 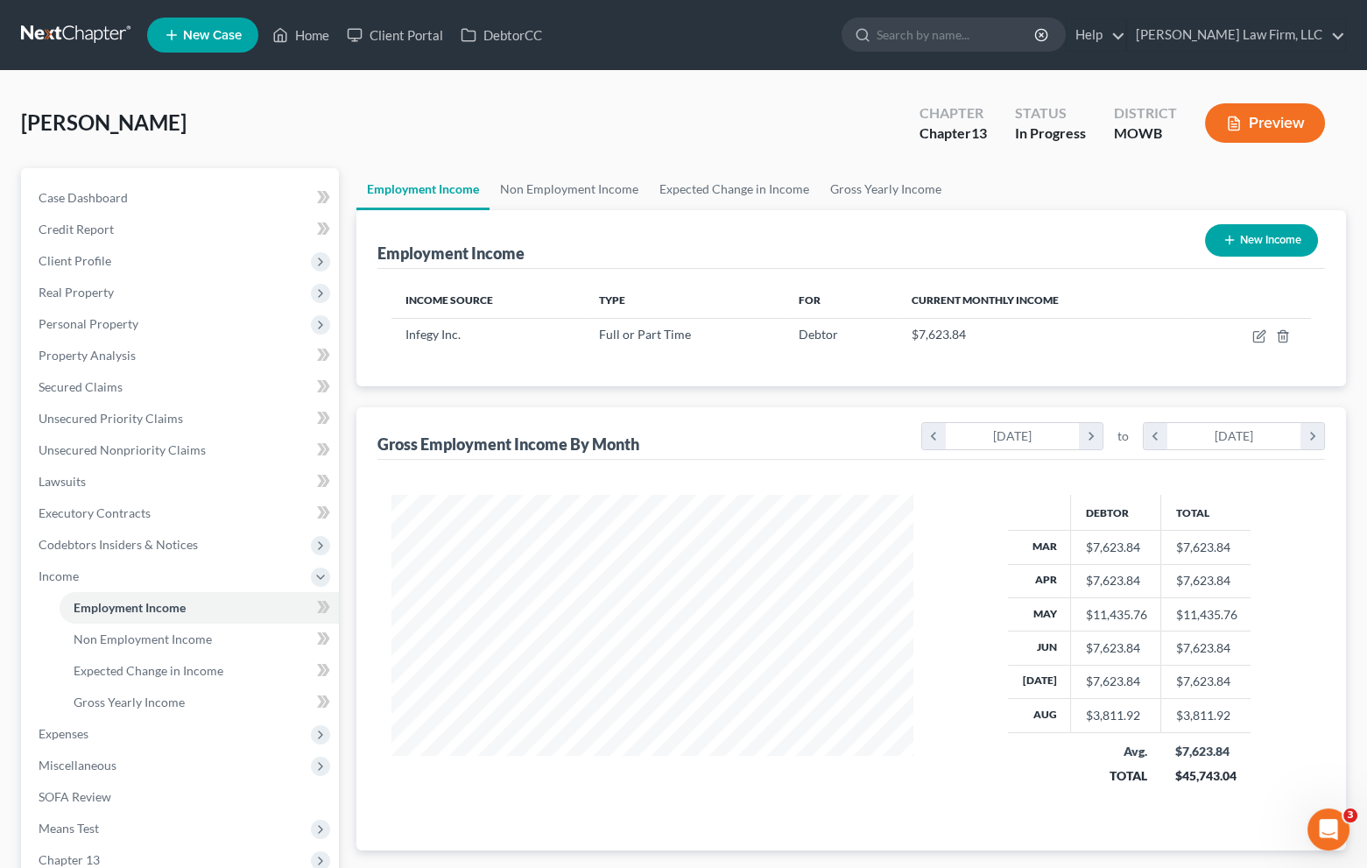 What do you see at coordinates (110, 418) in the screenshot?
I see `span: Unsecured Priority Claims` at bounding box center [110, 418].